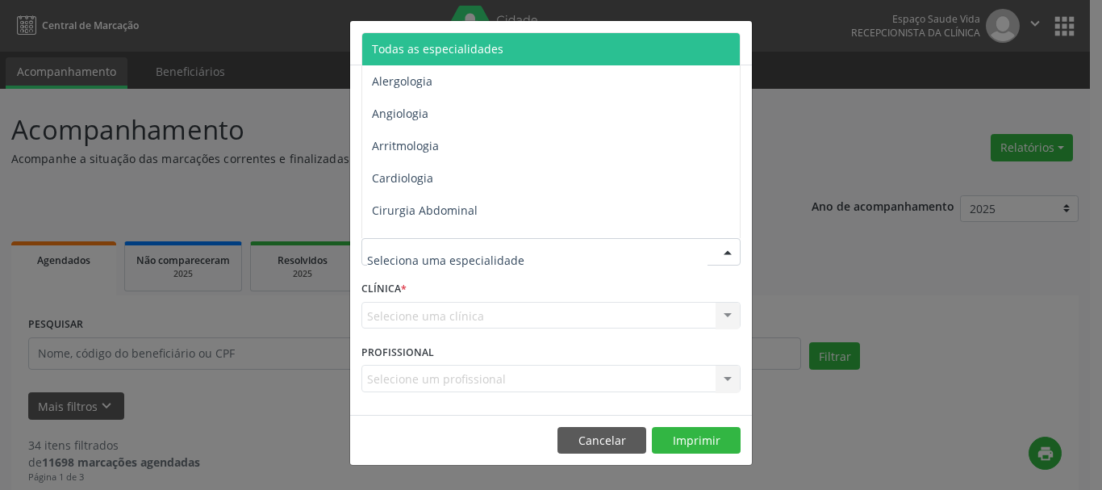 Image resolution: width=1102 pixels, height=490 pixels. I want to click on span: Cardiologia, so click(402, 177).